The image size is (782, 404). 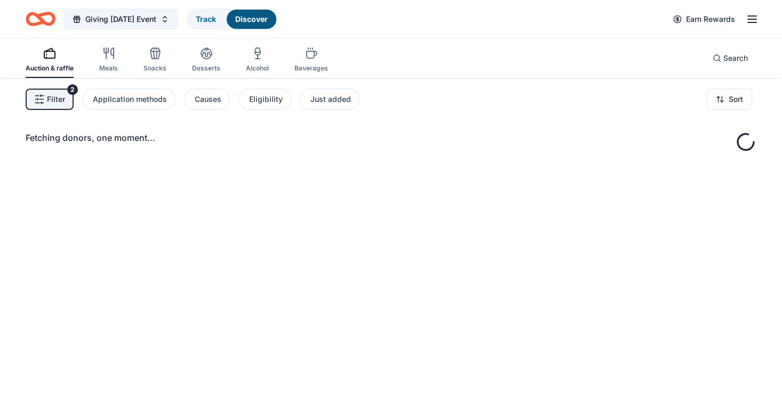 I want to click on span: Sort, so click(x=736, y=99).